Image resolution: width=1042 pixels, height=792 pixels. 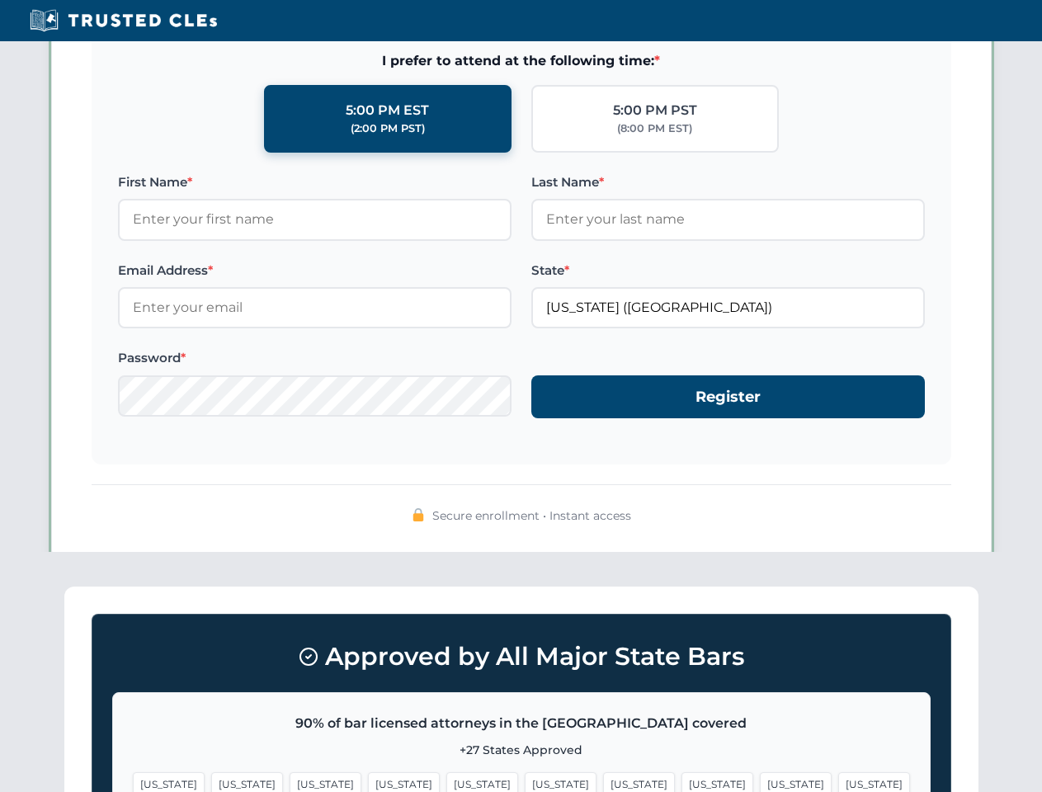 I want to click on input: Enter your email, so click(x=314, y=308).